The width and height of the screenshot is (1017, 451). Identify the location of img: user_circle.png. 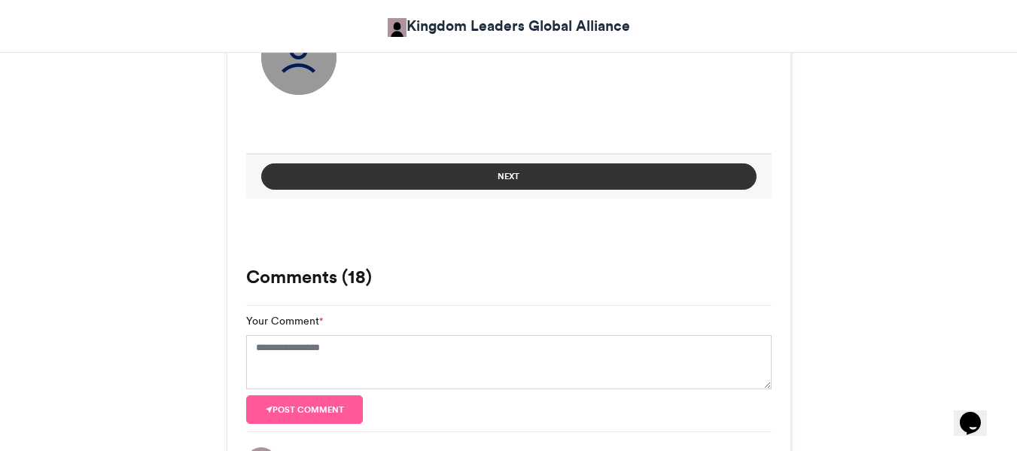
(299, 57).